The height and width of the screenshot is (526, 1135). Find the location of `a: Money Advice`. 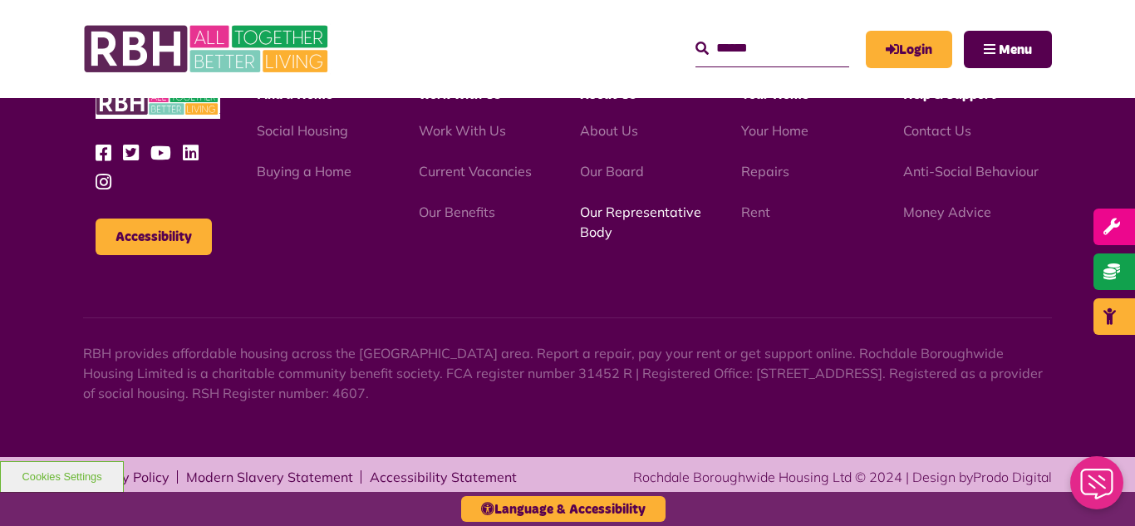

a: Money Advice is located at coordinates (947, 212).